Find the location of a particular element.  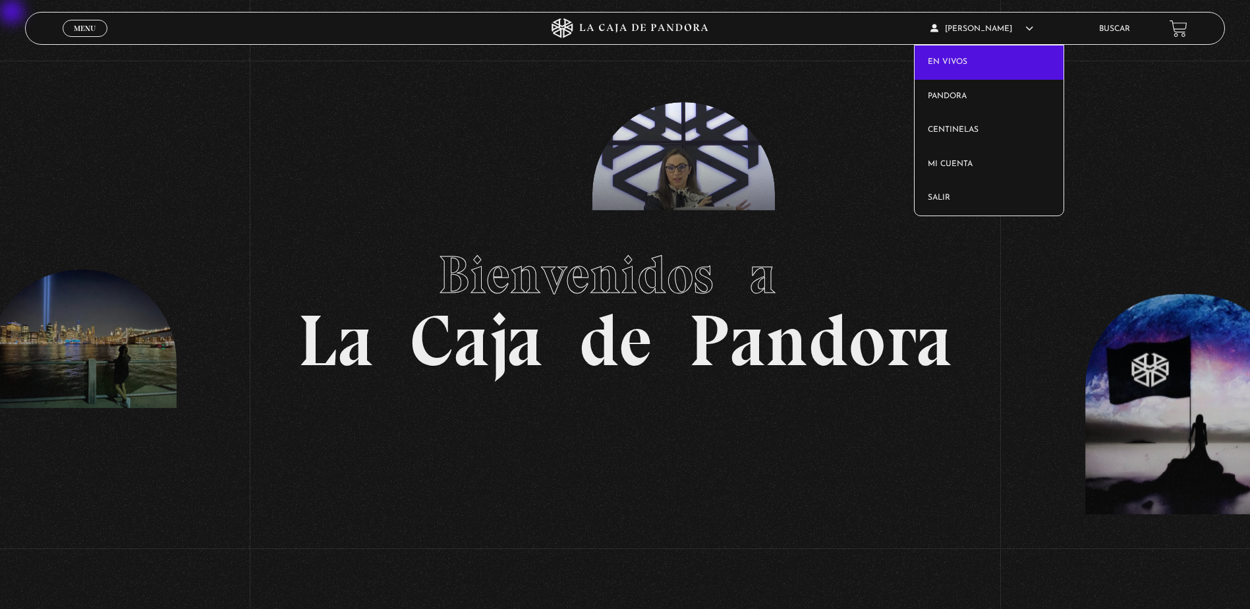

h1: La Caja de Pandora is located at coordinates (625, 304).